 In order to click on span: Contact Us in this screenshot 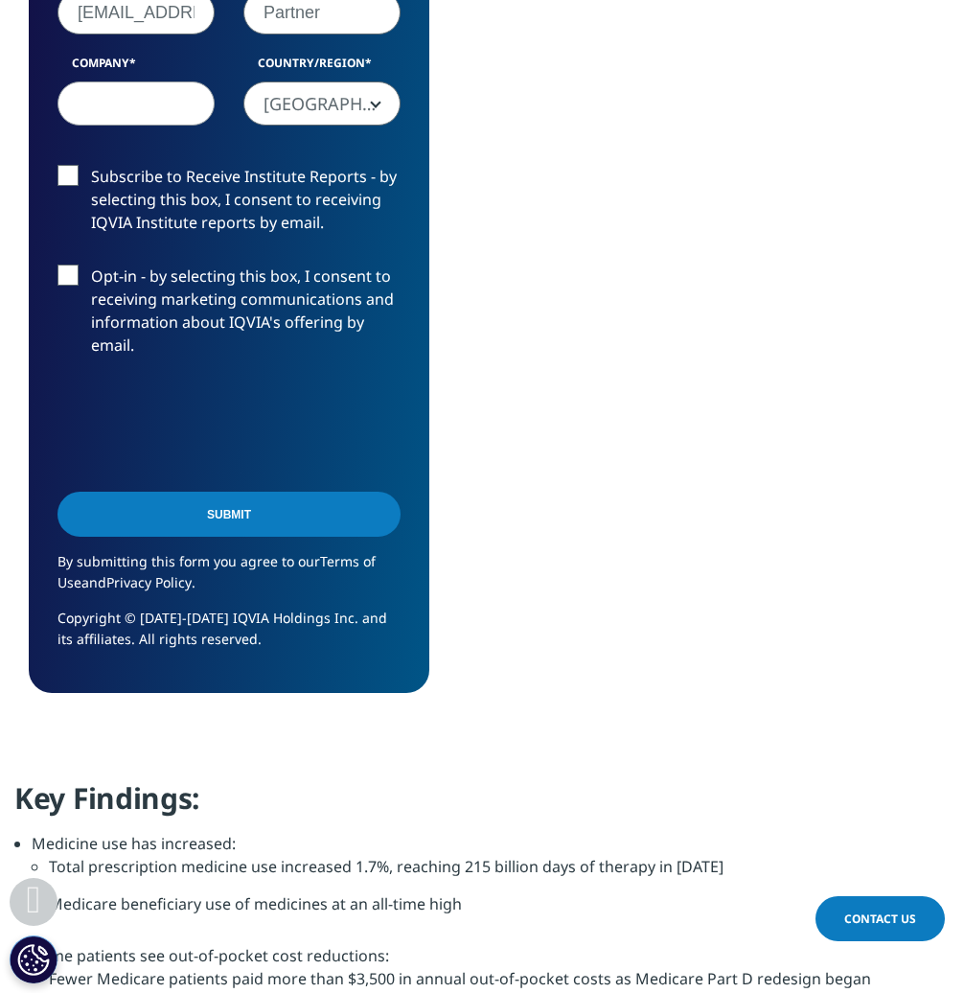, I will do `click(880, 918)`.